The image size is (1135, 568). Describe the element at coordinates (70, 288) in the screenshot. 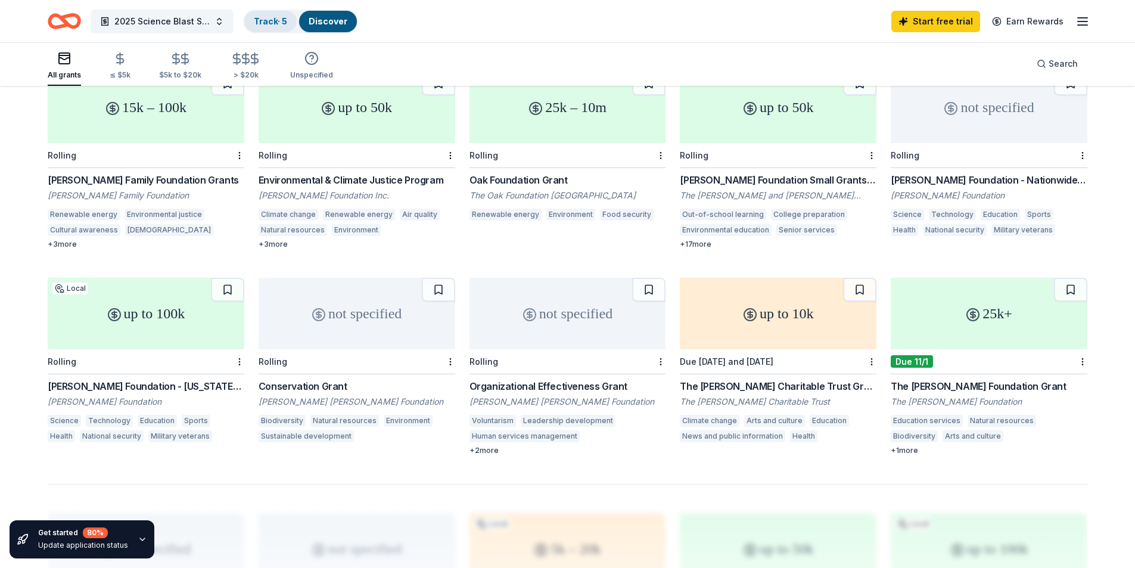

I see `div: Local` at that location.